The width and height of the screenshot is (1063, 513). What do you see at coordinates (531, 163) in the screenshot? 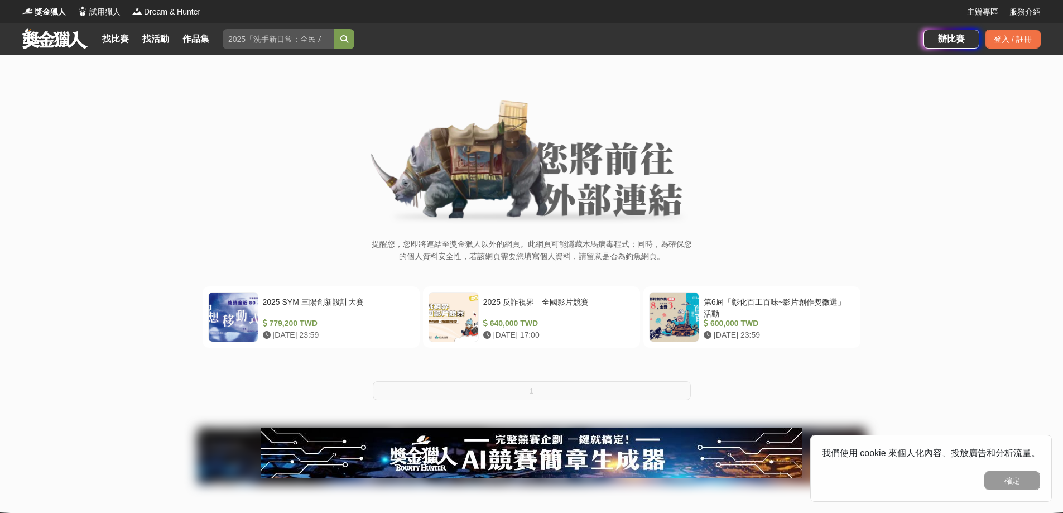
I see `img: External Link Banner` at bounding box center [531, 163].